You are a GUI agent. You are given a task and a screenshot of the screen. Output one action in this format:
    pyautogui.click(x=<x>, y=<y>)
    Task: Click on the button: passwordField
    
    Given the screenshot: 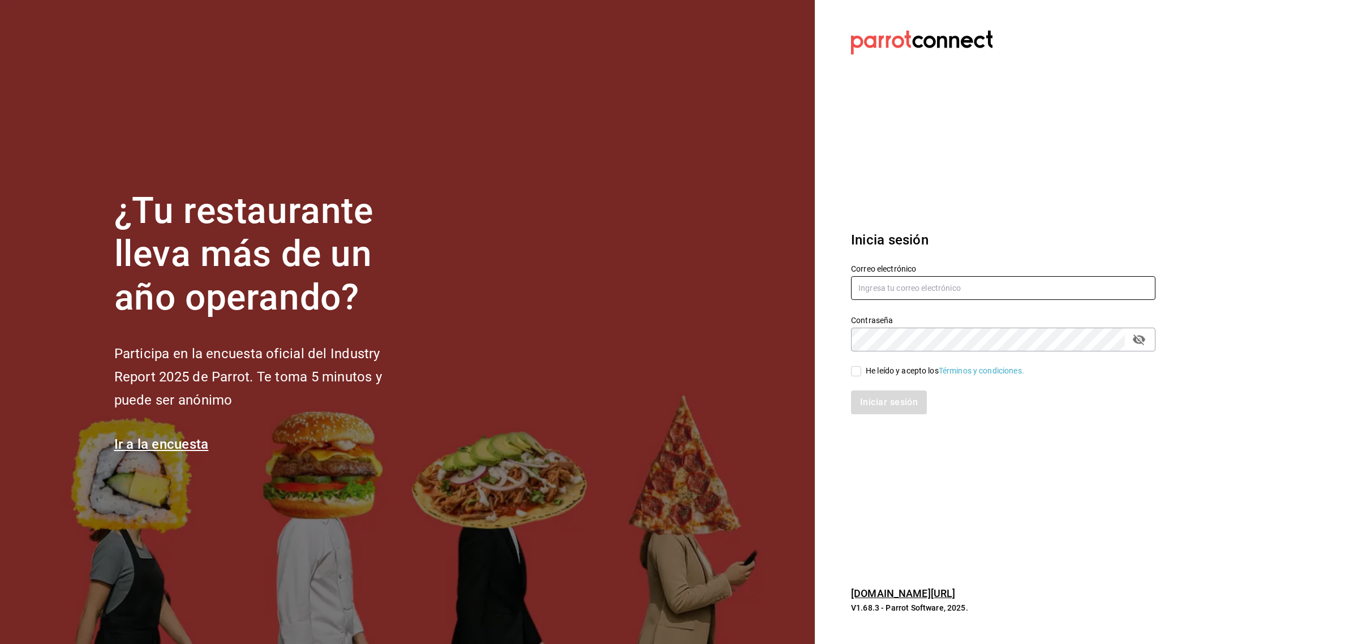 What is the action you would take?
    pyautogui.click(x=1139, y=340)
    